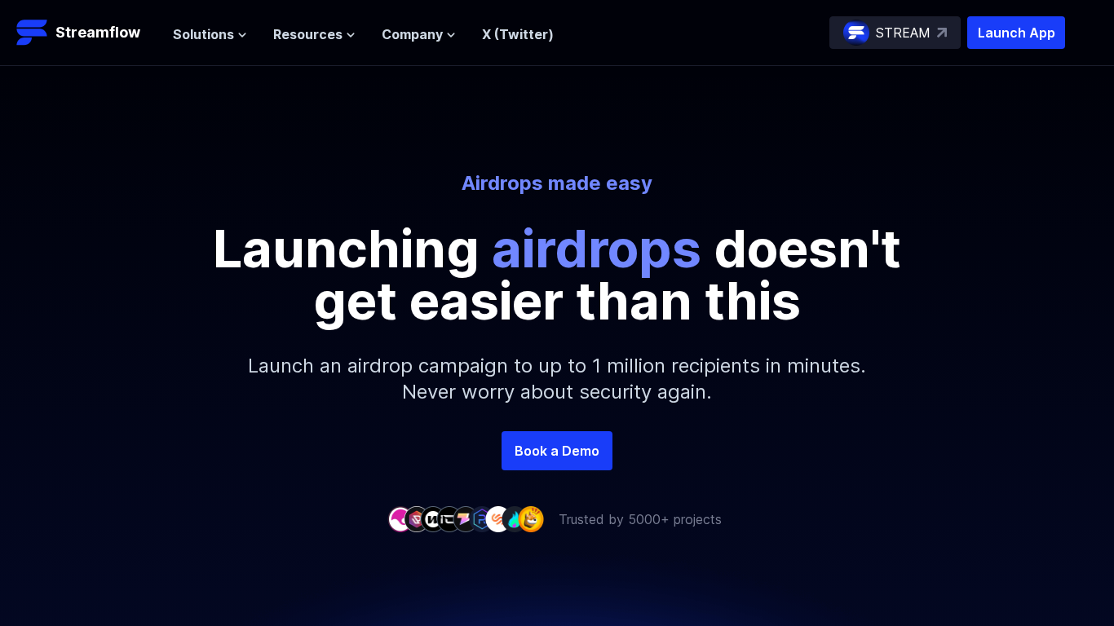 The width and height of the screenshot is (1114, 626). Describe the element at coordinates (557, 451) in the screenshot. I see `a: Book a Demo` at that location.